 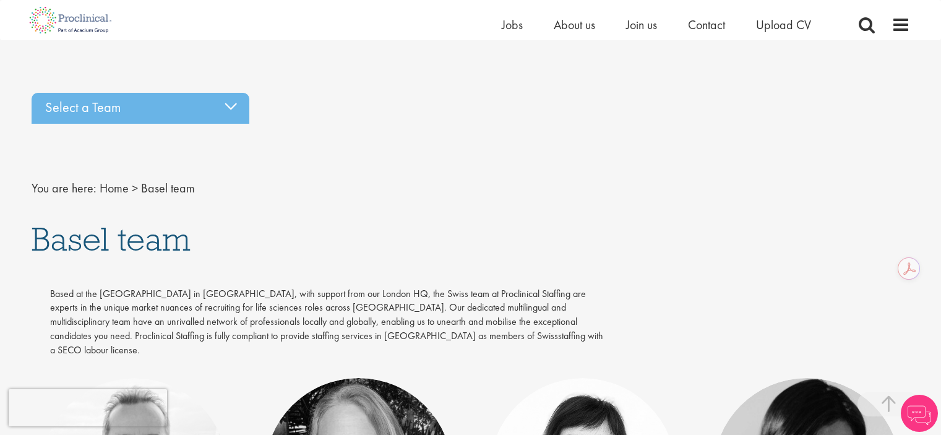 What do you see at coordinates (574, 25) in the screenshot?
I see `span: About us` at bounding box center [574, 25].